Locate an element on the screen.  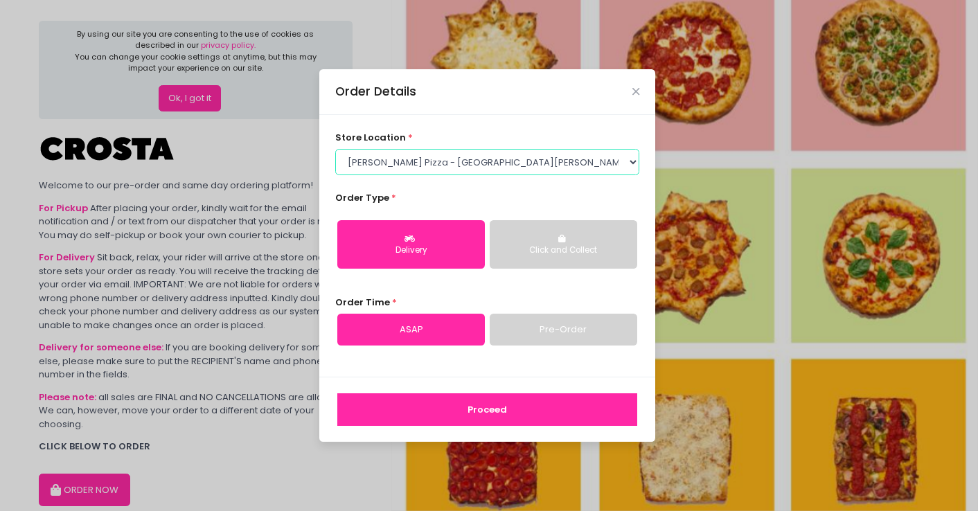
div: Click and Collect is located at coordinates (563, 251).